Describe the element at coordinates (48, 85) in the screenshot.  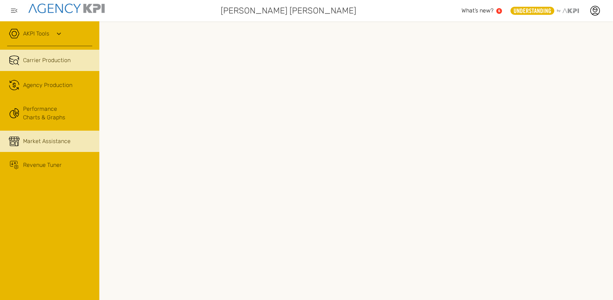
I see `span: Agency Production` at that location.